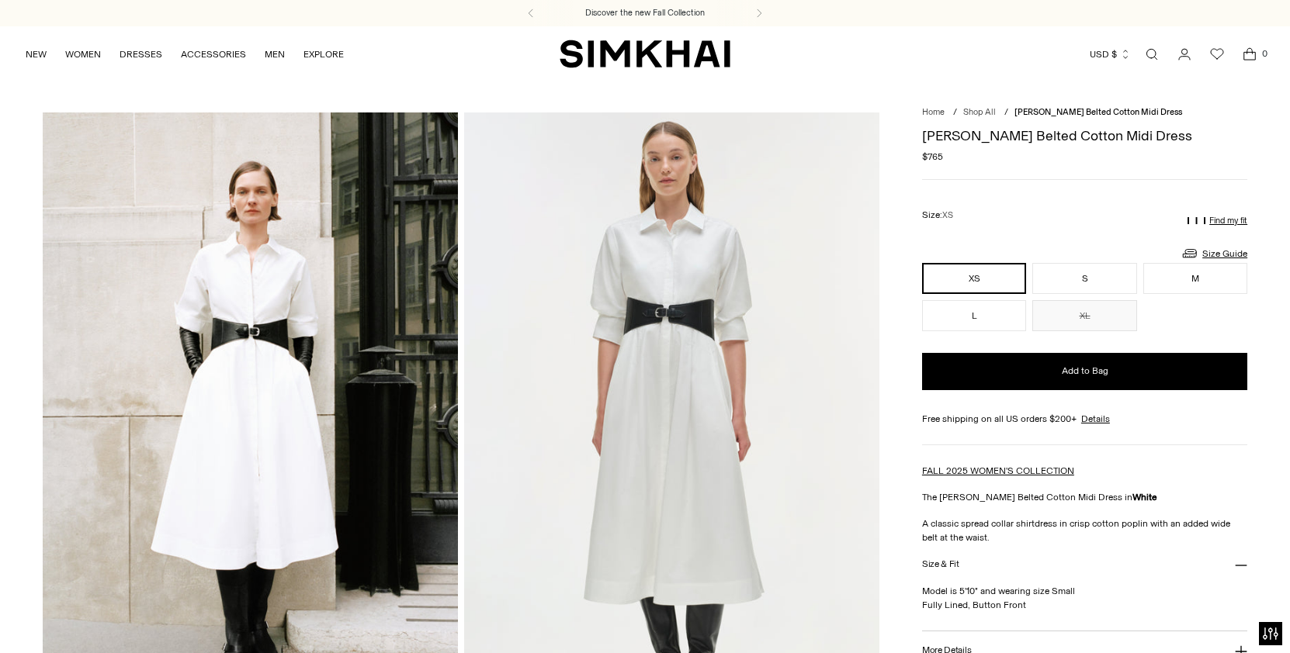 The width and height of the screenshot is (1290, 653). What do you see at coordinates (974, 279) in the screenshot?
I see `button: XS` at bounding box center [974, 279].